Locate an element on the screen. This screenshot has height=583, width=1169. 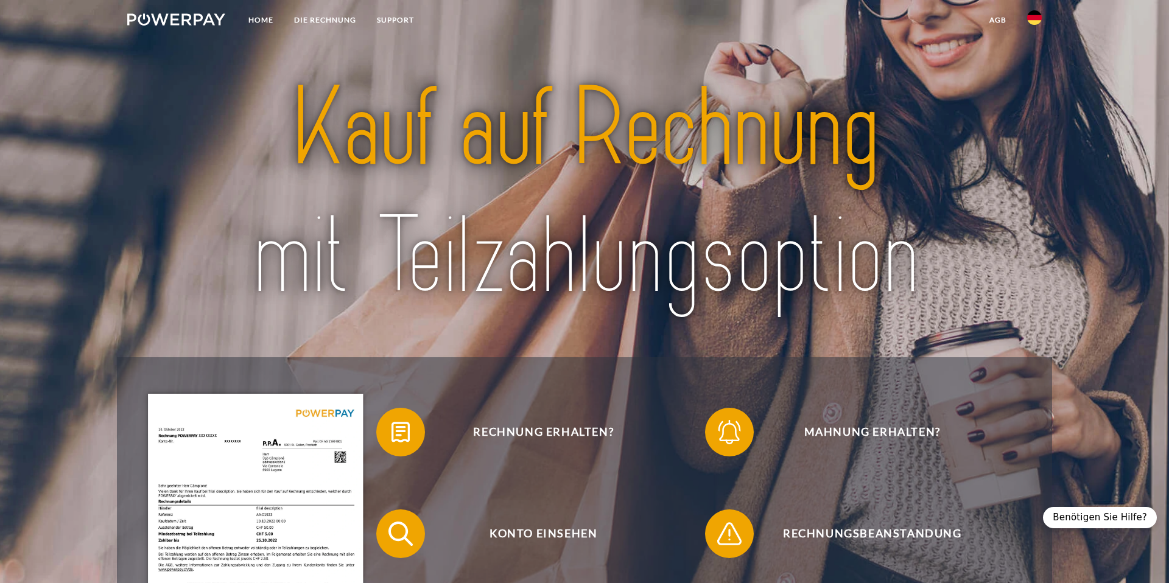
img: qb_warning.svg is located at coordinates (729, 534).